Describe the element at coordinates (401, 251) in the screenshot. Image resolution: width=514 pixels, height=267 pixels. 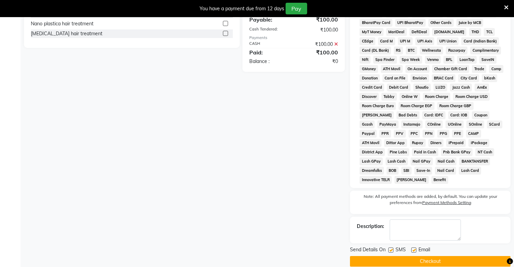
I see `span: SMS` at that location.